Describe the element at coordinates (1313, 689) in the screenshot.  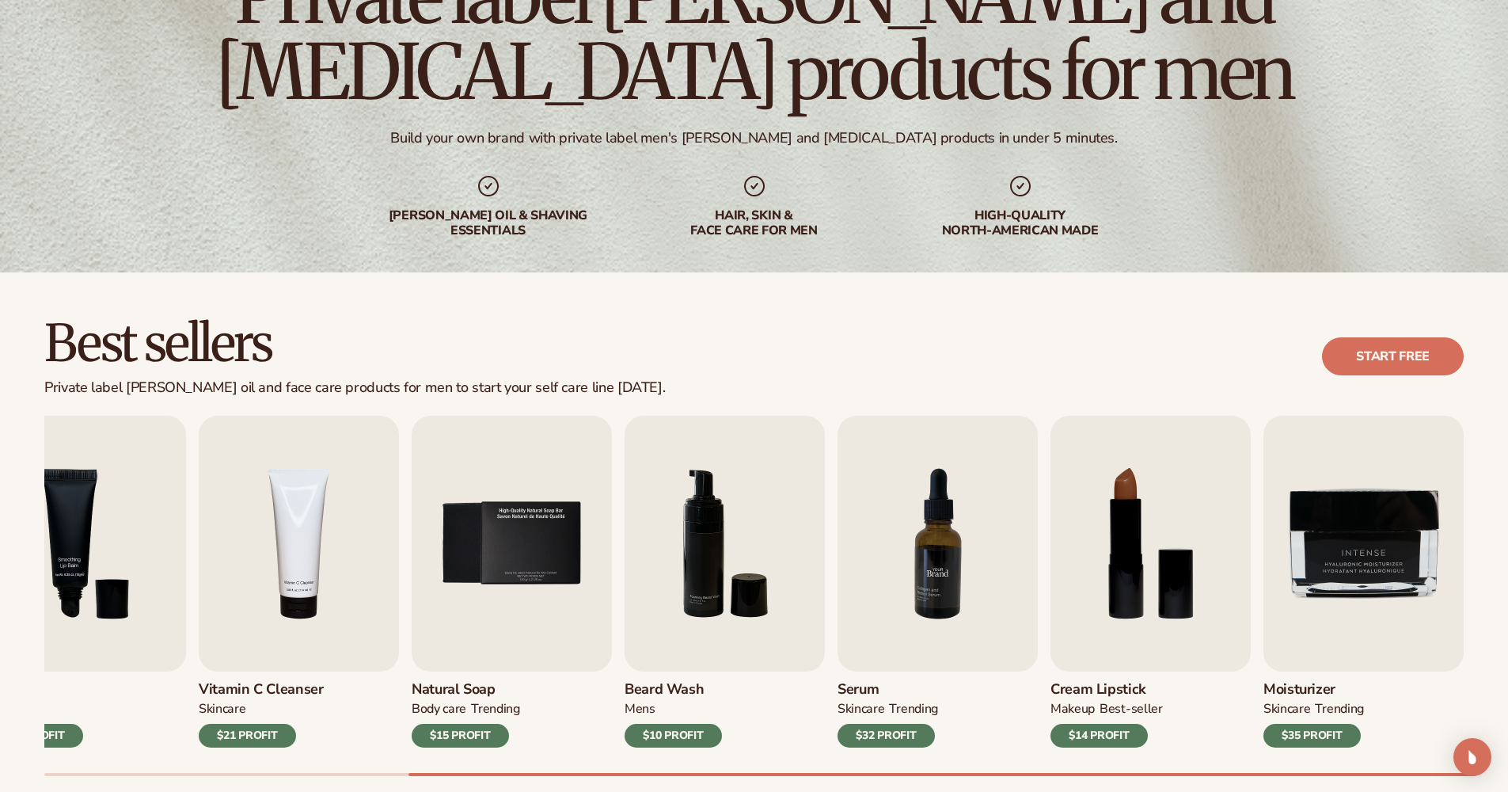
I see `h3: Moisturizer` at that location.